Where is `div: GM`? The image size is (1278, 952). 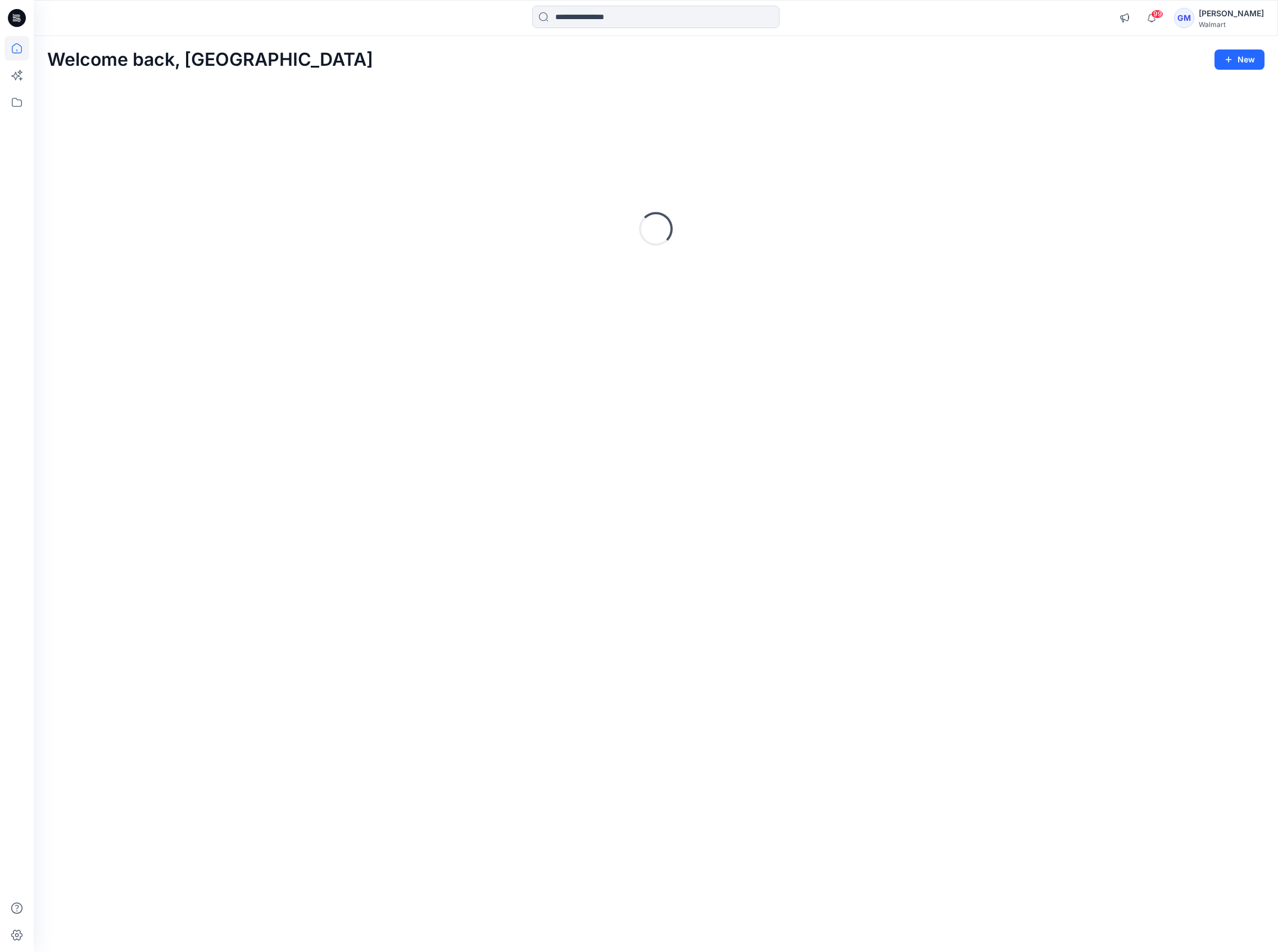
div: GM is located at coordinates (1185, 18).